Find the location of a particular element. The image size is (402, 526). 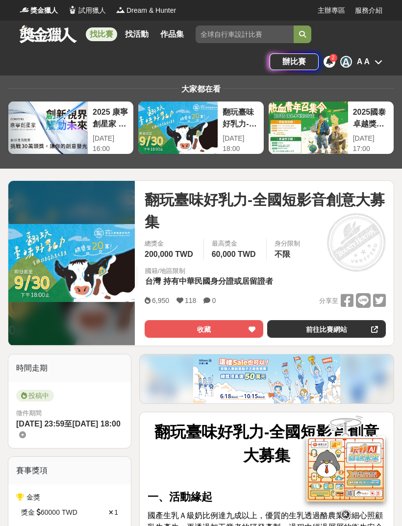

span: 試用獵人 is located at coordinates (92, 10).